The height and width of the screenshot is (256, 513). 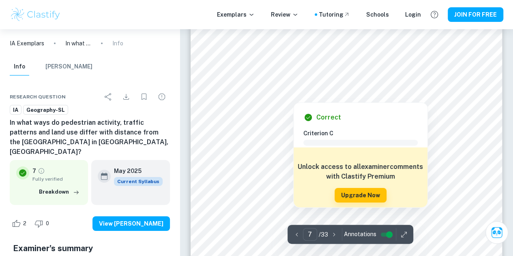 I want to click on a: Grade fully verified, so click(x=41, y=171).